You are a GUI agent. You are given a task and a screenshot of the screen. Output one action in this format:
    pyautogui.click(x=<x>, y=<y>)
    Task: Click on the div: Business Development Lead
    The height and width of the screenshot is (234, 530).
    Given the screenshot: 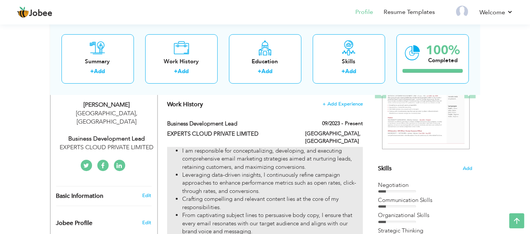 What is the action you would take?
    pyautogui.click(x=107, y=139)
    